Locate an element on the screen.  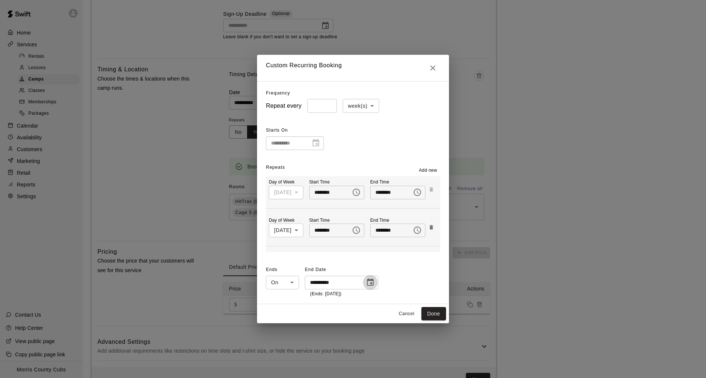
h6: Repeat every is located at coordinates (284, 106).